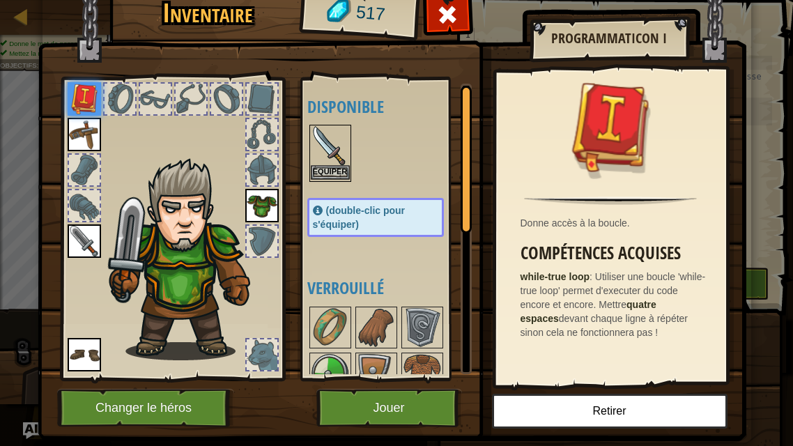 Image resolution: width=793 pixels, height=446 pixels. Describe the element at coordinates (330, 172) in the screenshot. I see `button: Equiper` at that location.